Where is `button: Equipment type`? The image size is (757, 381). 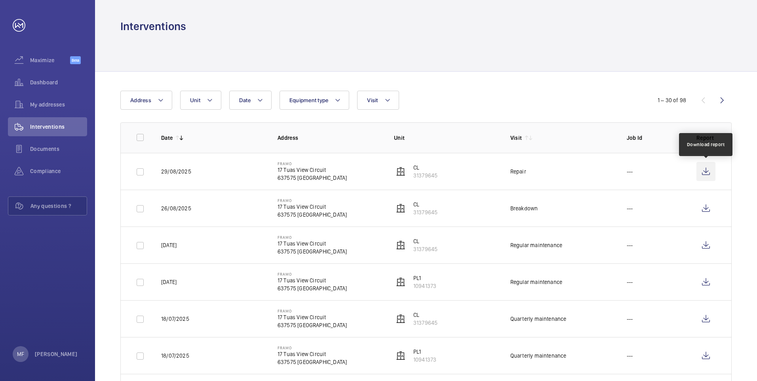
button: Equipment type is located at coordinates (314, 100).